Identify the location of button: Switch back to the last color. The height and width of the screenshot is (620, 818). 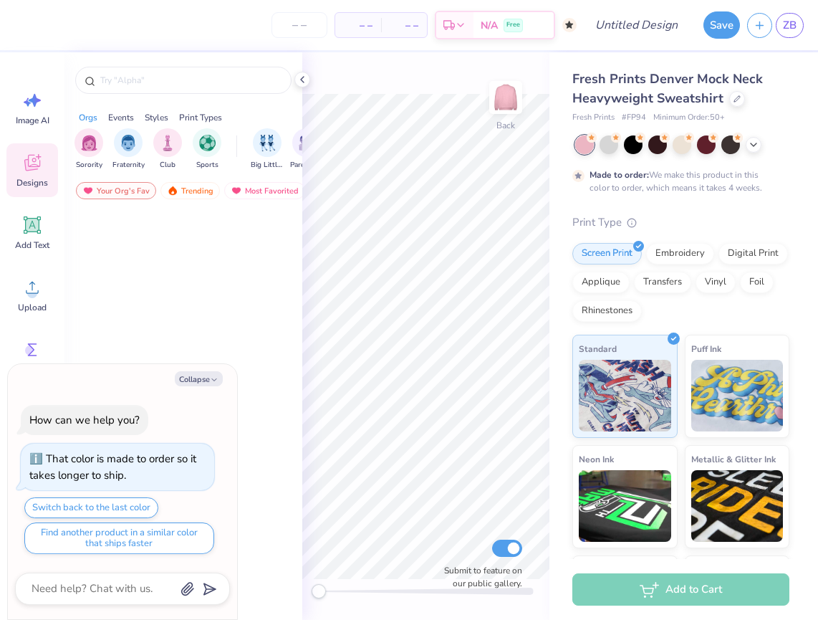
(91, 507).